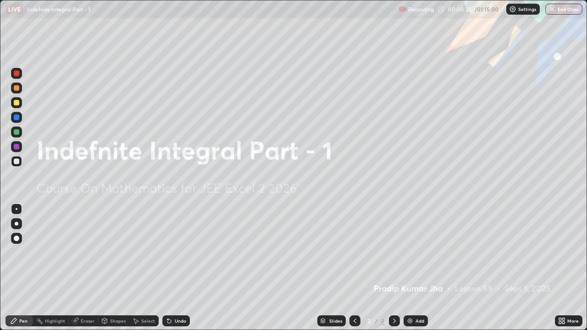 Image resolution: width=587 pixels, height=330 pixels. Describe the element at coordinates (336, 321) in the screenshot. I see `div: Slides` at that location.